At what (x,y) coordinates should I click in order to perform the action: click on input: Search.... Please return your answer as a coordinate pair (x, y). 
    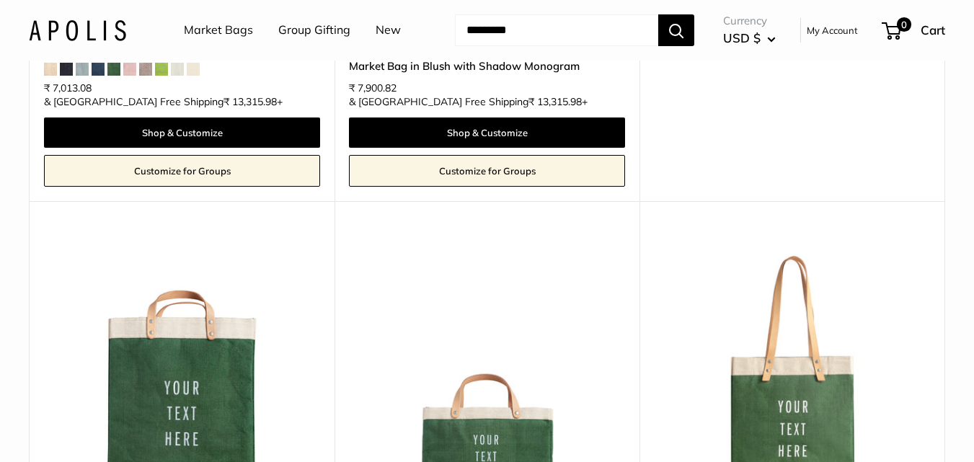
    Looking at the image, I should click on (557, 30).